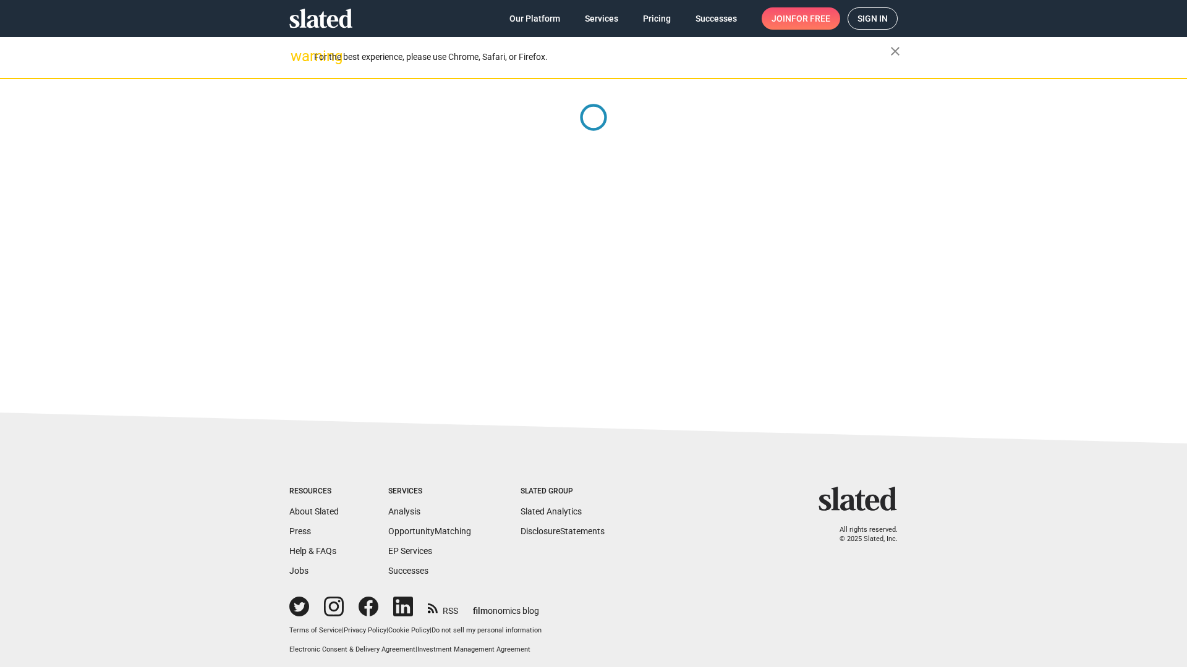 The width and height of the screenshot is (1187, 667). I want to click on a: DisclosureStatements, so click(562, 531).